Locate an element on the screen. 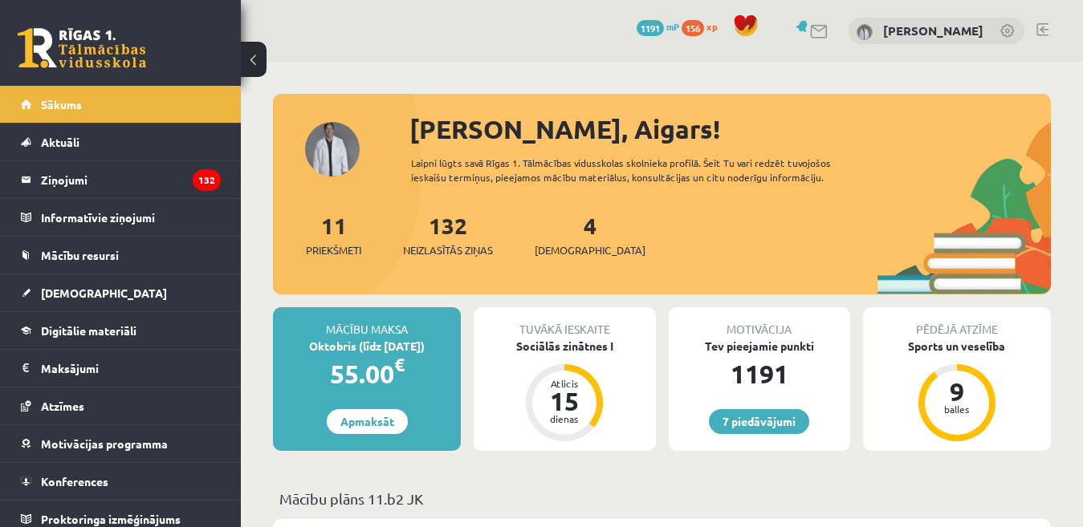  div: Tuvākā ieskaite is located at coordinates (564, 323).